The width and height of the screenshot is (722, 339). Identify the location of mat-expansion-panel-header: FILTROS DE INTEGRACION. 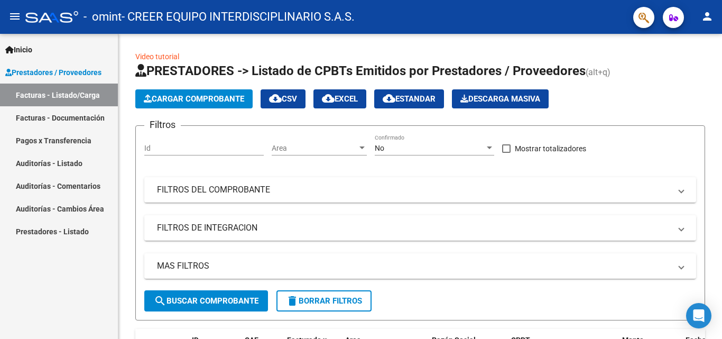
(420, 228).